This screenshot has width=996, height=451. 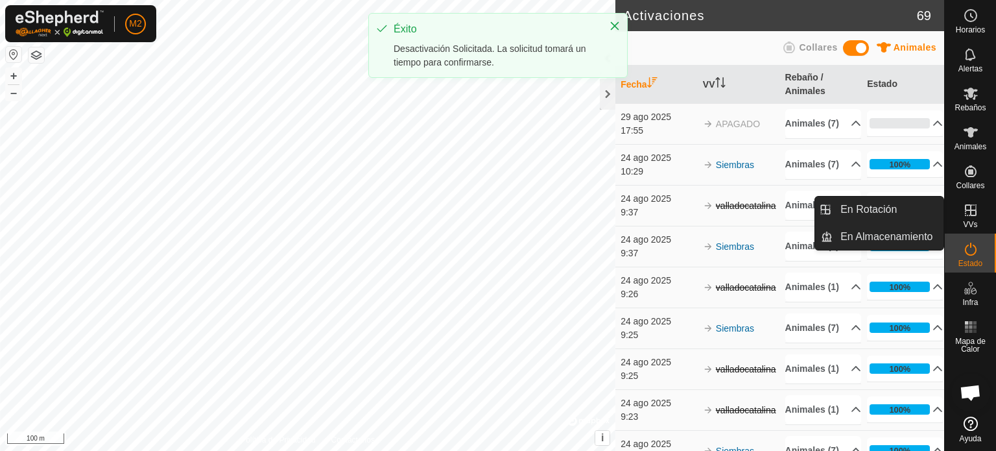 I want to click on div: 17:55, so click(x=658, y=130).